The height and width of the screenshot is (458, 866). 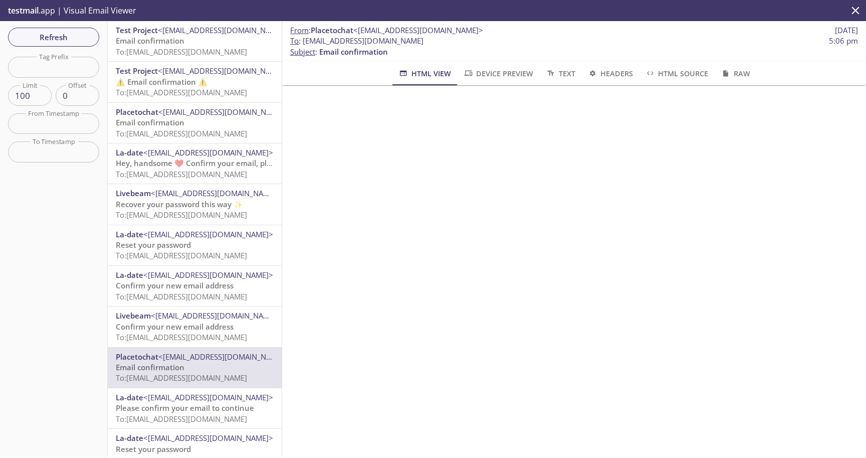 I want to click on span: Hey, handsome ❤️ Confirm your email, please, so click(x=200, y=163).